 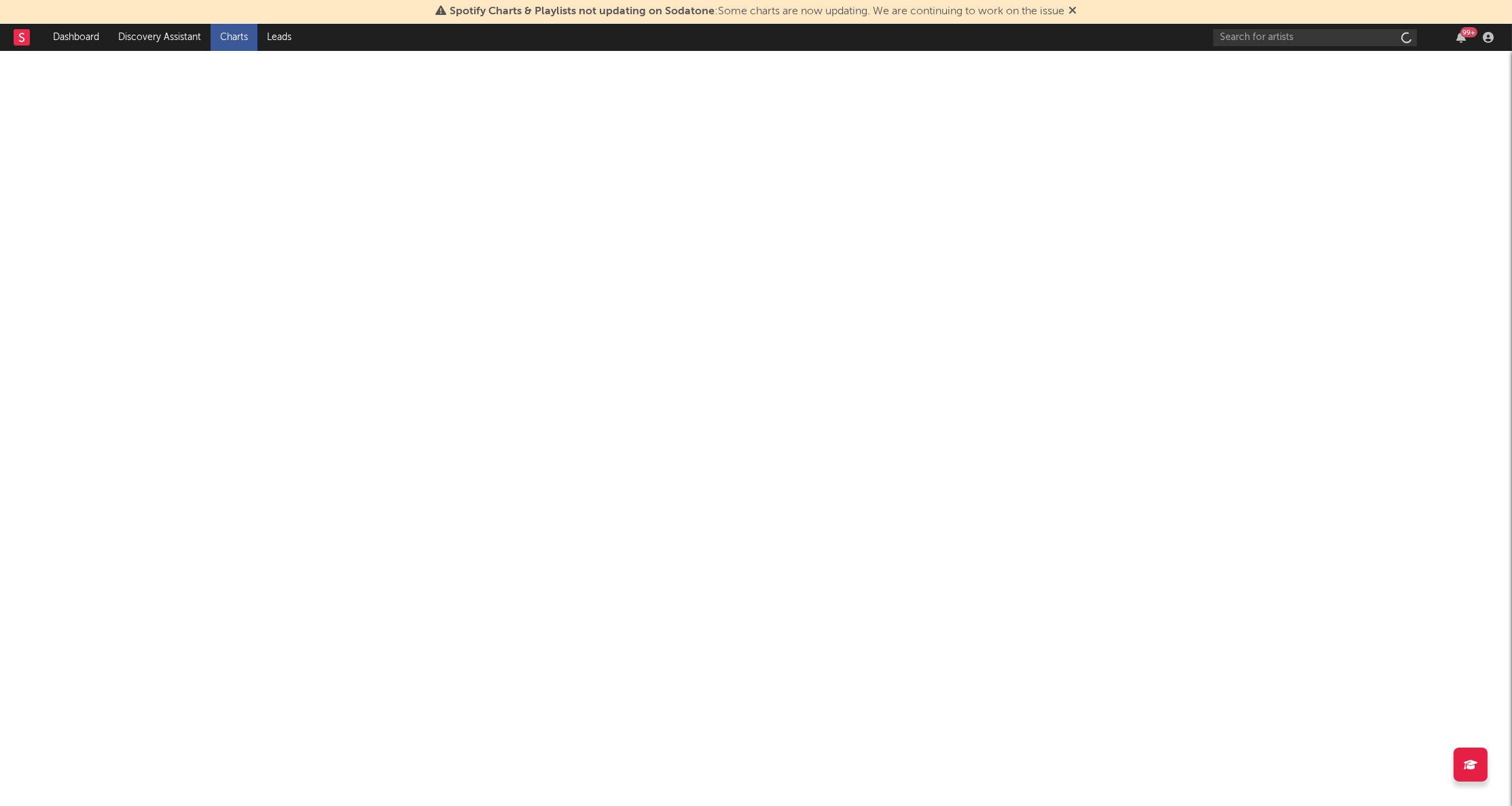 What do you see at coordinates (234, 37) in the screenshot?
I see `a: Charts` at bounding box center [234, 37].